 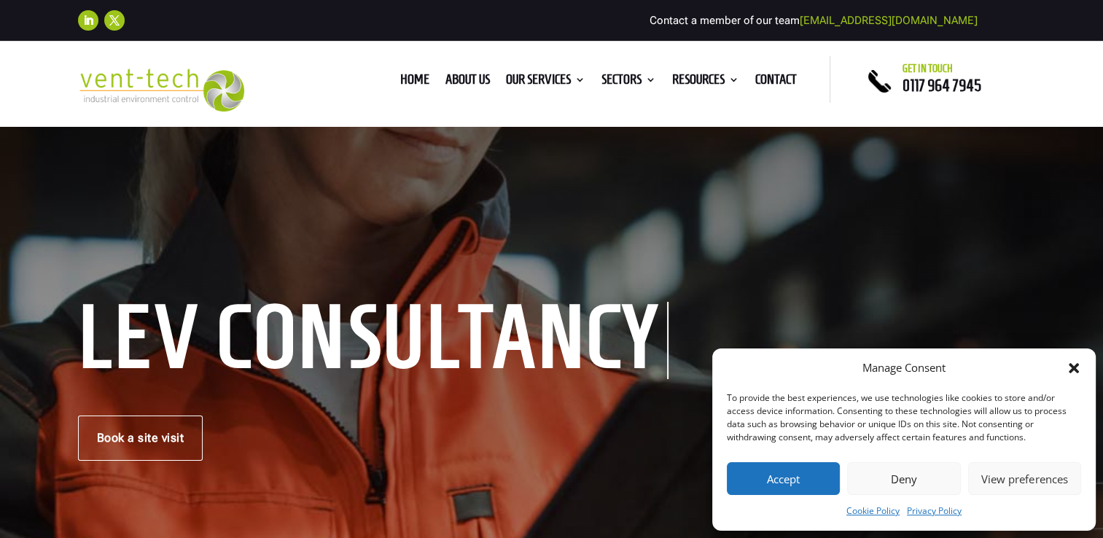 What do you see at coordinates (934, 511) in the screenshot?
I see `a: Privacy Policy` at bounding box center [934, 511].